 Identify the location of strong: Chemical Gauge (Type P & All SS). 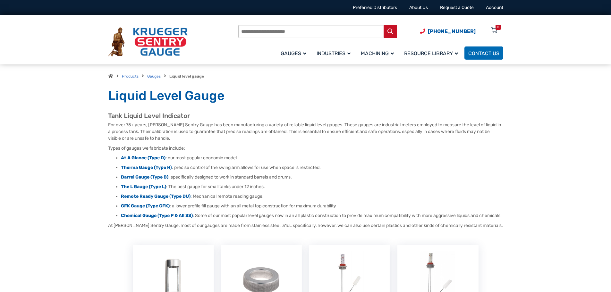
(157, 216).